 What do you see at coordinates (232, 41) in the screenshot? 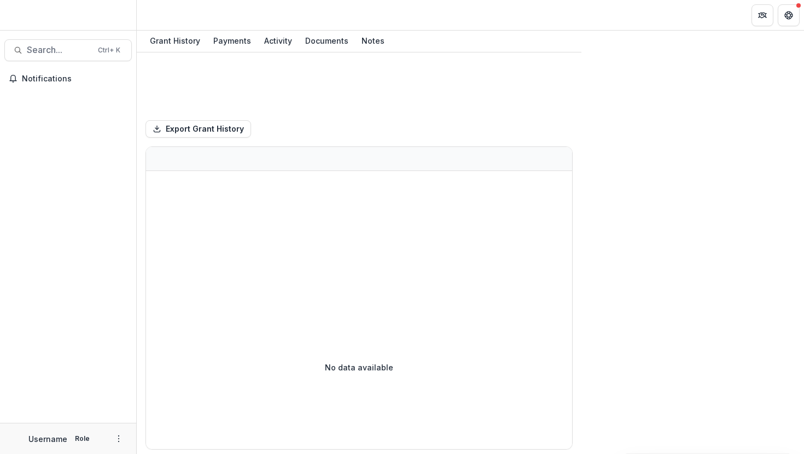
I see `a: Payments` at bounding box center [232, 41].